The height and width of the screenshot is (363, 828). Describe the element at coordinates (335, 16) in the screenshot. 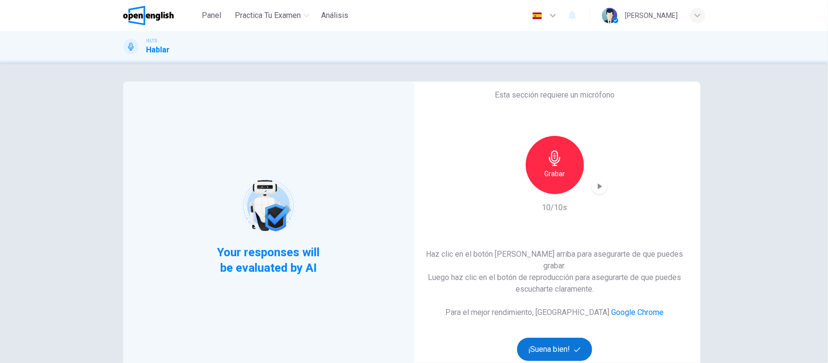

I see `a: Análisis` at that location.